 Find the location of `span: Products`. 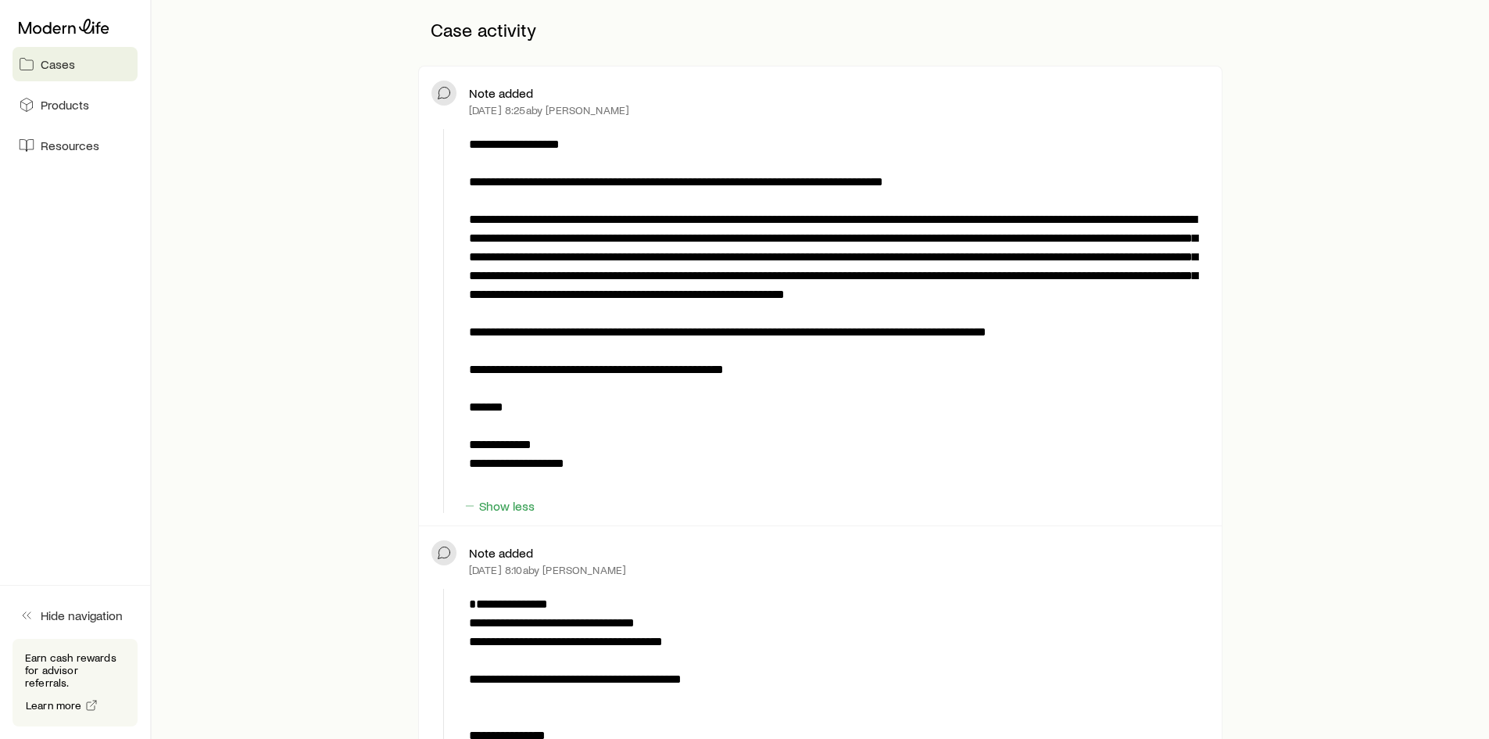

span: Products is located at coordinates (65, 105).